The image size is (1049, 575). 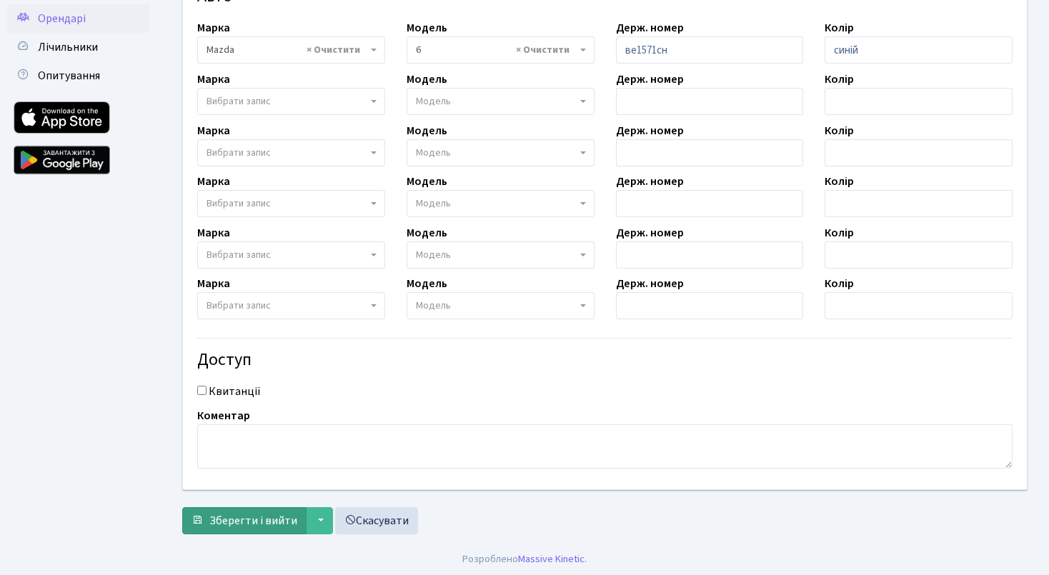 I want to click on span: Лічильники, so click(x=68, y=47).